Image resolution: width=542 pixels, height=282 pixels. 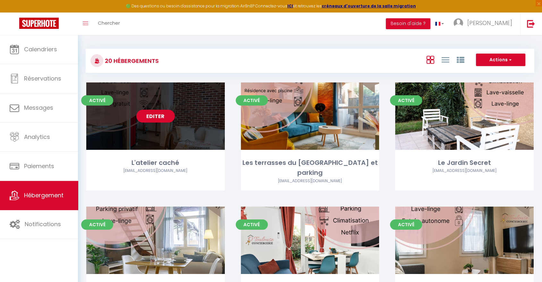 I want to click on div: L'atelier caché, so click(x=156, y=163).